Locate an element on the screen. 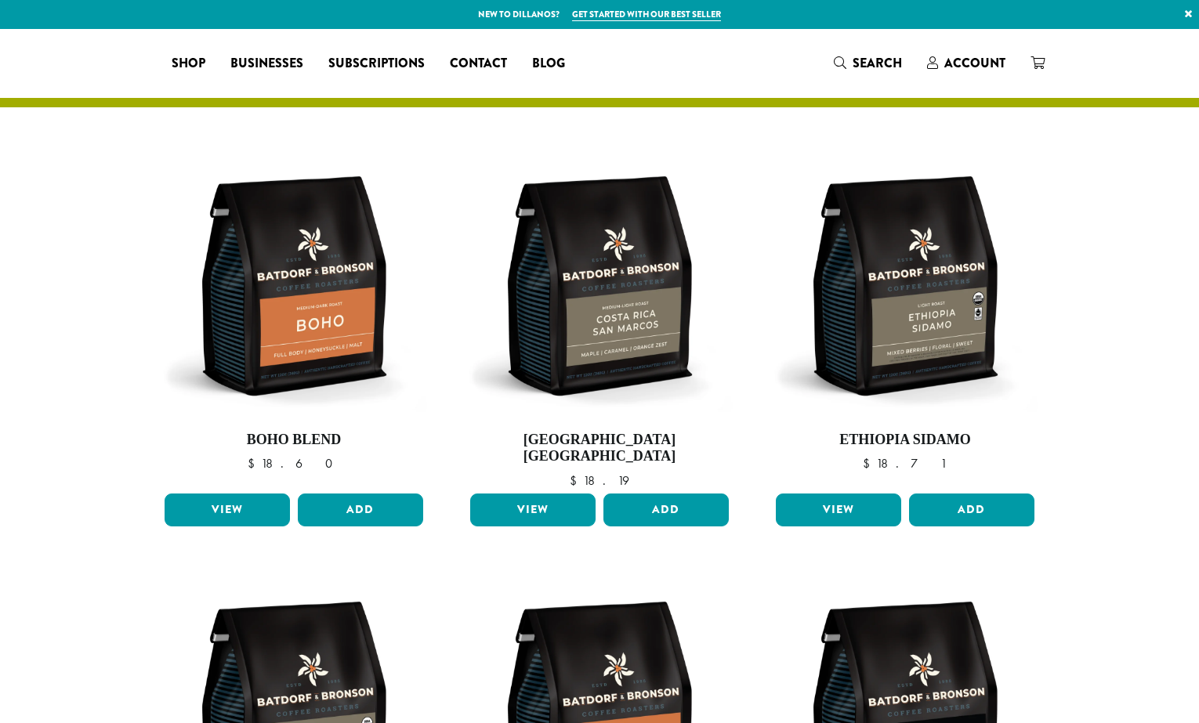 This screenshot has width=1199, height=723. bdi: 18.60 is located at coordinates (294, 463).